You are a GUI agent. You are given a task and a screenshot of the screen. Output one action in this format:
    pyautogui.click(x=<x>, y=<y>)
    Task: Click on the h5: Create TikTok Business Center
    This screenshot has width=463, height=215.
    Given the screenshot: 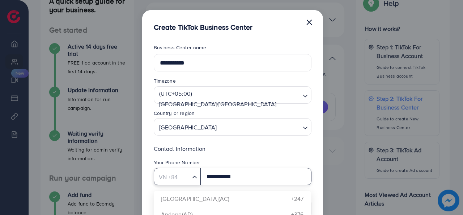 What is the action you would take?
    pyautogui.click(x=203, y=27)
    